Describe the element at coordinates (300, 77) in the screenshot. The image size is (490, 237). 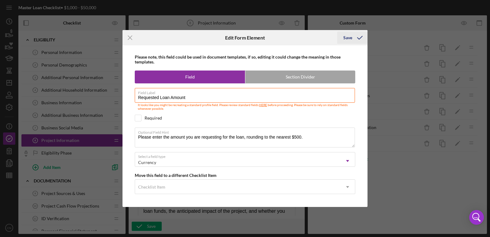
I see `label: Section Divider` at that location.